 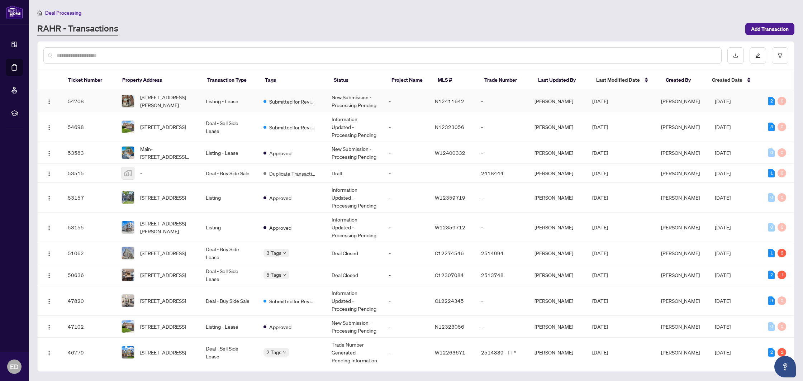 I want to click on td: 47820, so click(x=89, y=301).